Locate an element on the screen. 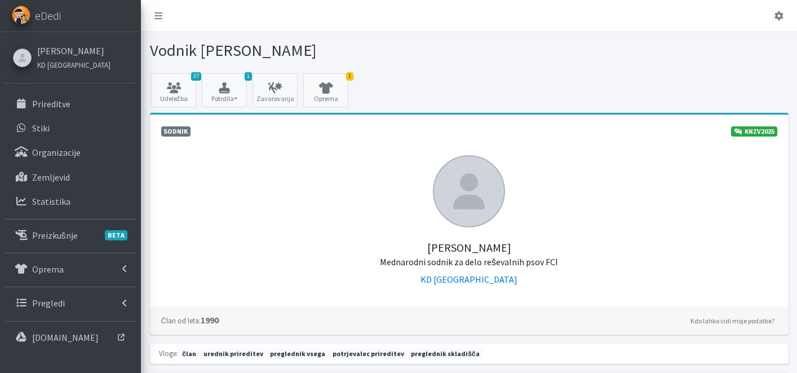 The height and width of the screenshot is (373, 797). img: eDedi is located at coordinates (21, 15).